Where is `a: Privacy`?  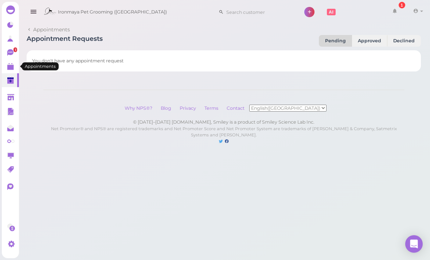
a: Privacy is located at coordinates (188, 108).